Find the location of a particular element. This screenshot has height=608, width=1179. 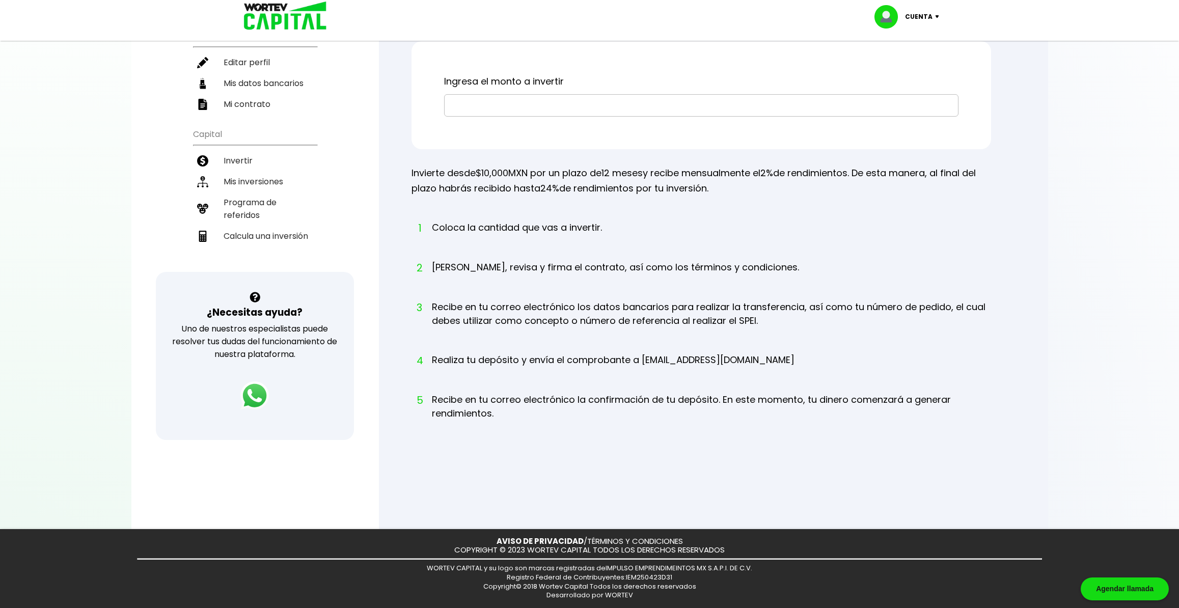

img: icon-down is located at coordinates (939, 17).